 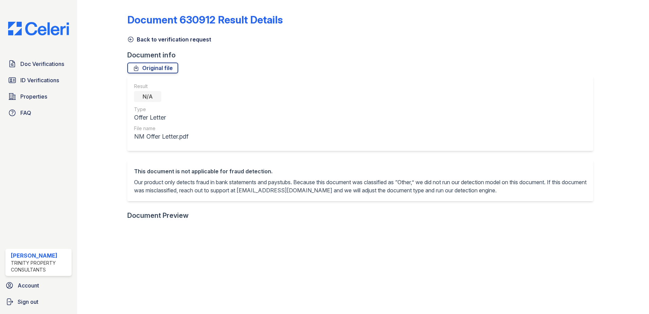 What do you see at coordinates (153, 68) in the screenshot?
I see `a: Original file` at bounding box center [153, 68].